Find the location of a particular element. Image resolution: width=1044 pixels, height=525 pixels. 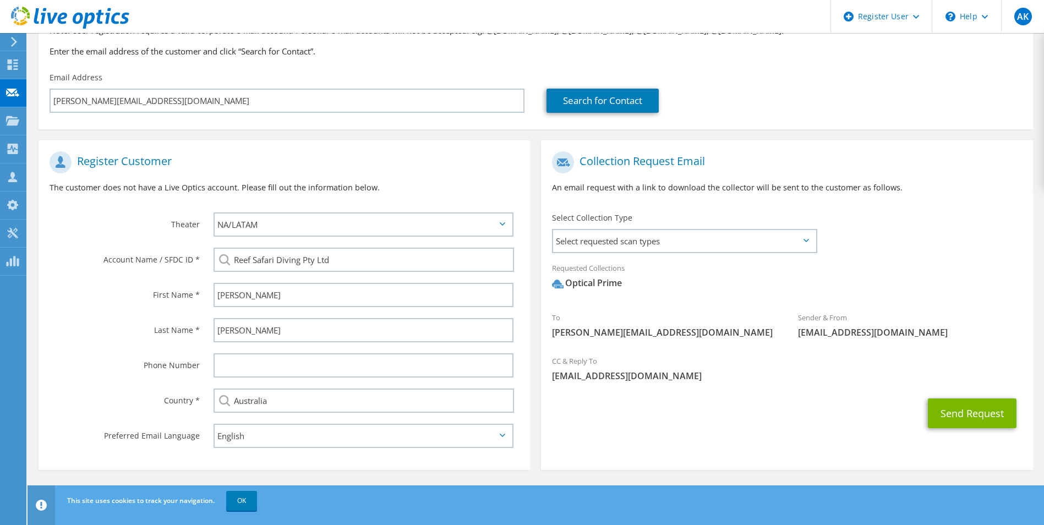

div: Sender & From is located at coordinates (910, 325).